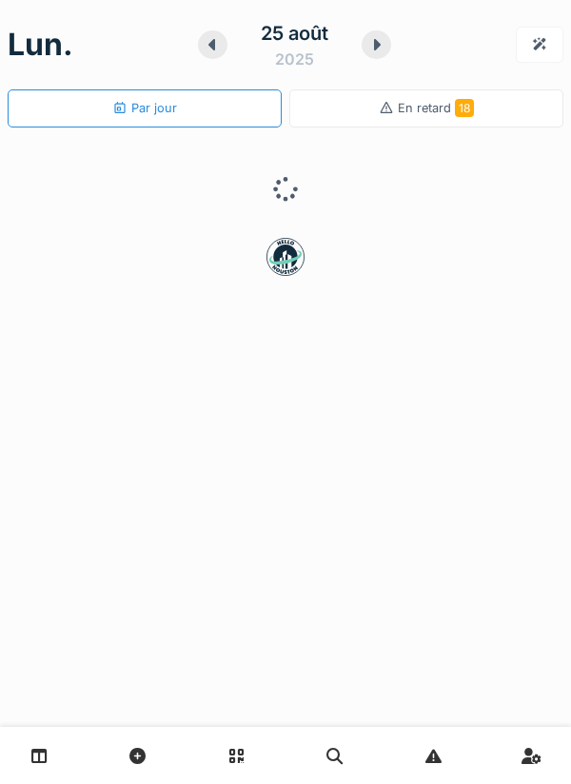  I want to click on div: 25 août, so click(294, 33).